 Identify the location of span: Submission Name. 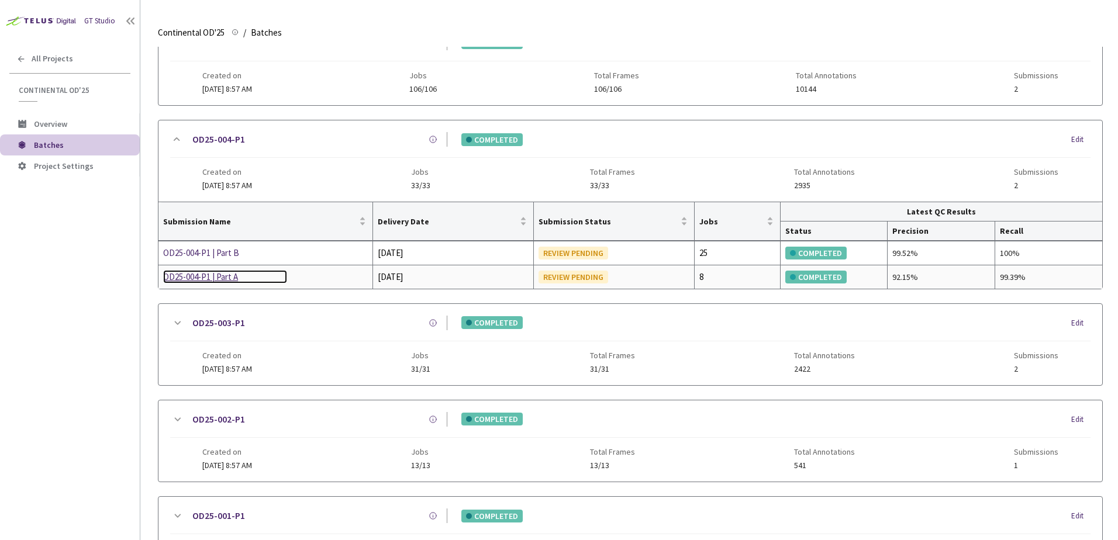
(260, 222).